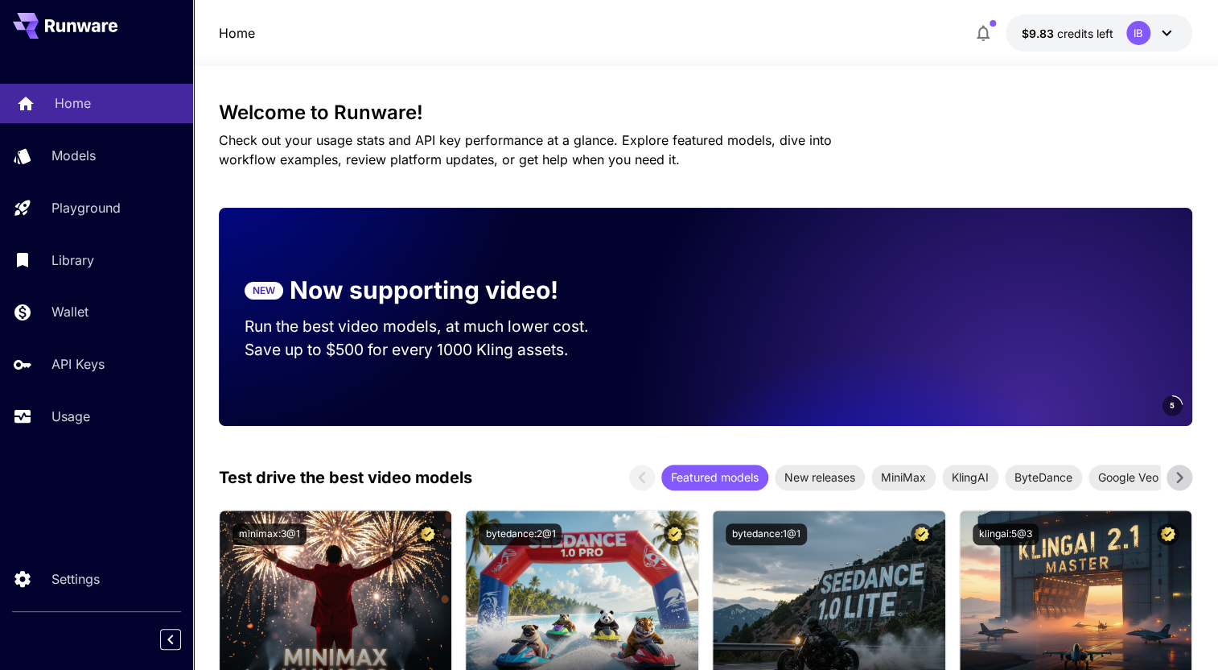  Describe the element at coordinates (1128, 476) in the screenshot. I see `span: Google Veo` at that location.